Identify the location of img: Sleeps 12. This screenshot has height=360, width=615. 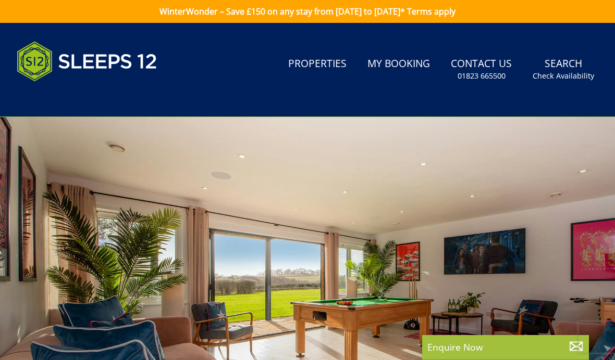
(87, 61).